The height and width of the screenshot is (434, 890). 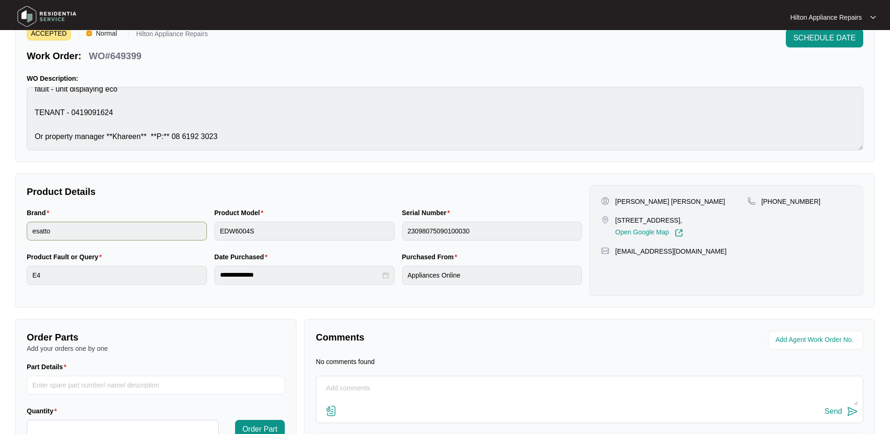 I want to click on textarea: fault - unit displaying eco TENANT - 0419091624 Or property manager **Khareen** **P:** 08 6192 3023, so click(x=445, y=118).